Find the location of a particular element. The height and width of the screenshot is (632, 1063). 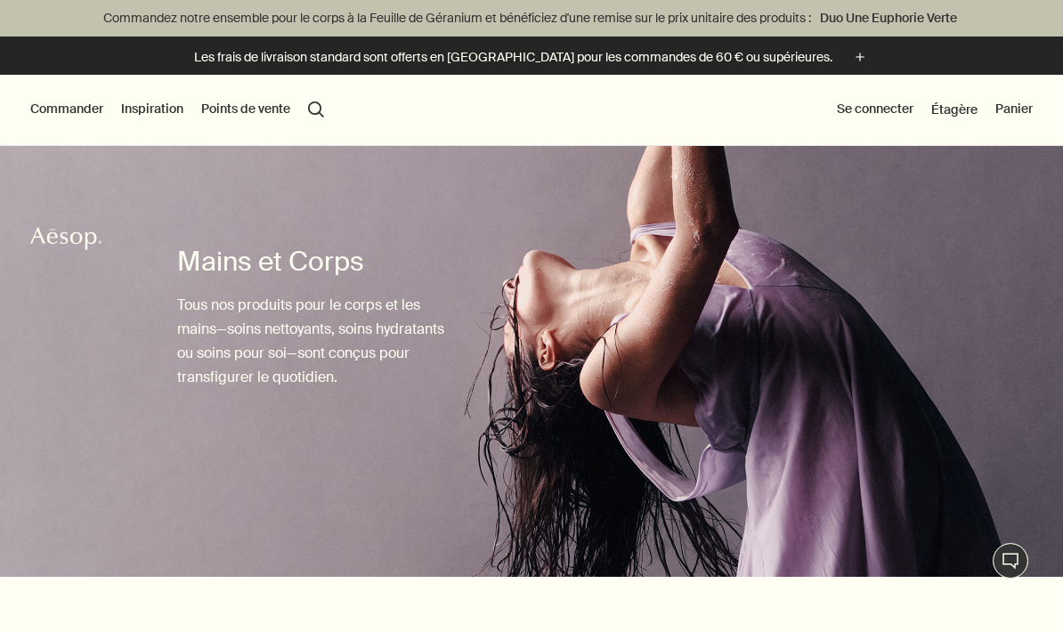

button: Inspiration is located at coordinates (152, 109).